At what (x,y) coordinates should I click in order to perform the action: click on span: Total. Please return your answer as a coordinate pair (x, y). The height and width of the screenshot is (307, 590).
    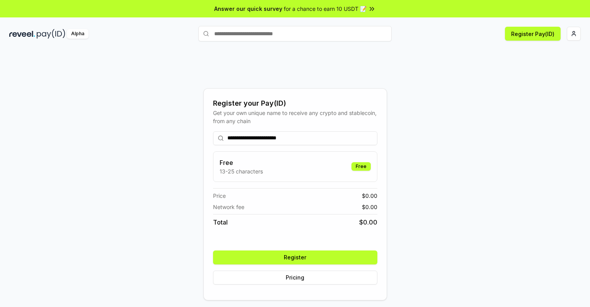
    Looking at the image, I should click on (220, 222).